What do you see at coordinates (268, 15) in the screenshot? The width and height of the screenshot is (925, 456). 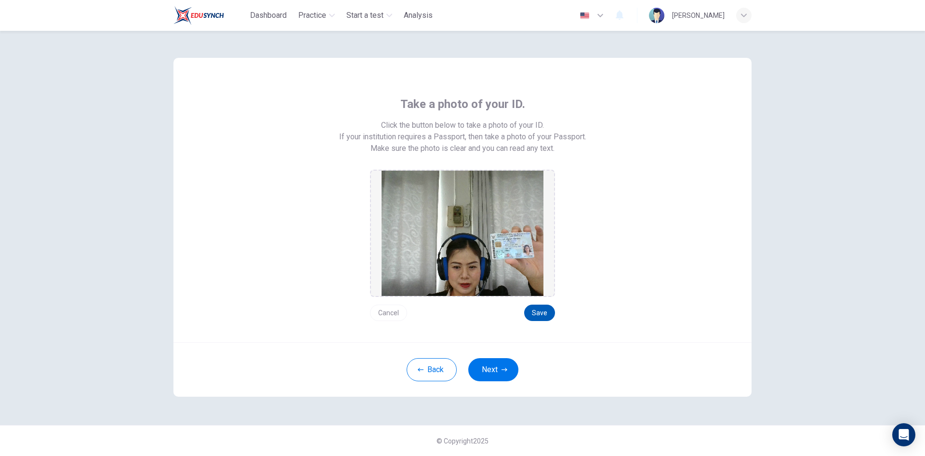 I see `span: Dashboard` at bounding box center [268, 15].